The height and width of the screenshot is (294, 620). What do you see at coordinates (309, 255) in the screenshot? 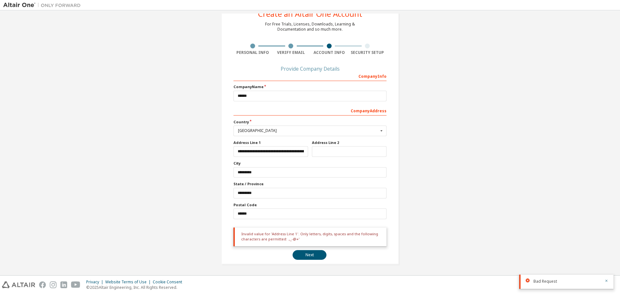
I see `button: Next` at bounding box center [309, 255].